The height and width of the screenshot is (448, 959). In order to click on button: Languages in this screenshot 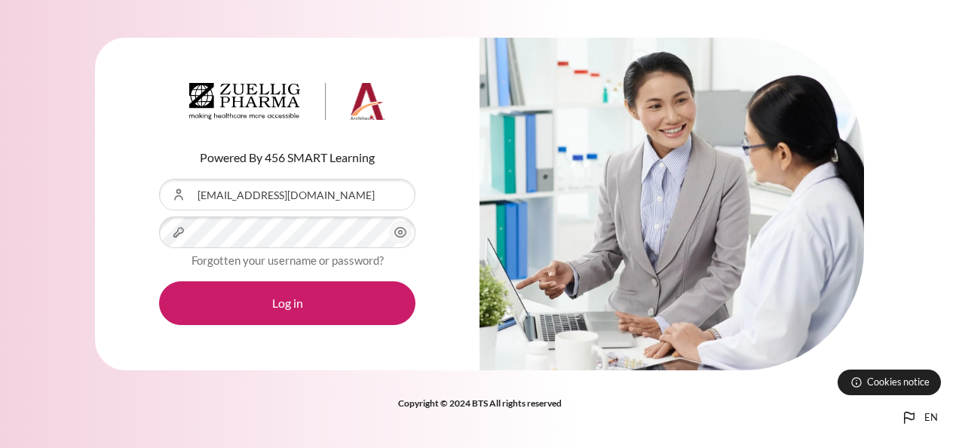, I will do `click(919, 418)`.